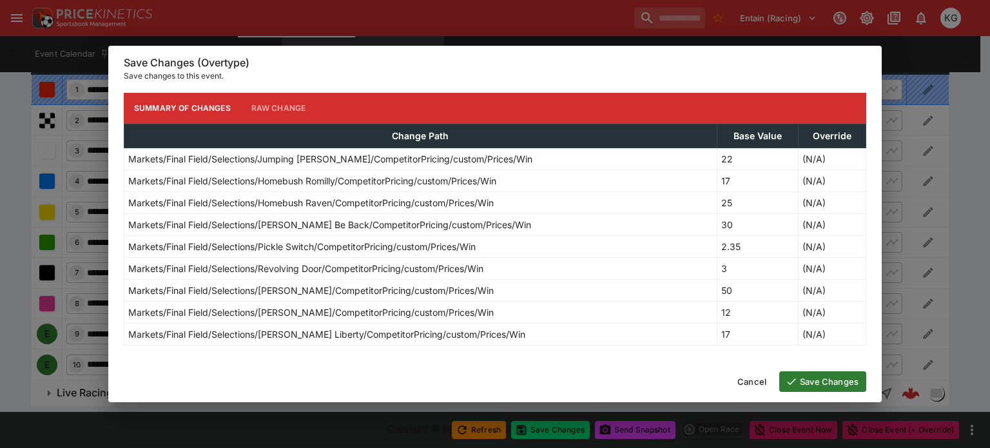 Image resolution: width=990 pixels, height=448 pixels. What do you see at coordinates (421, 135) in the screenshot?
I see `th: Change Path` at bounding box center [421, 135].